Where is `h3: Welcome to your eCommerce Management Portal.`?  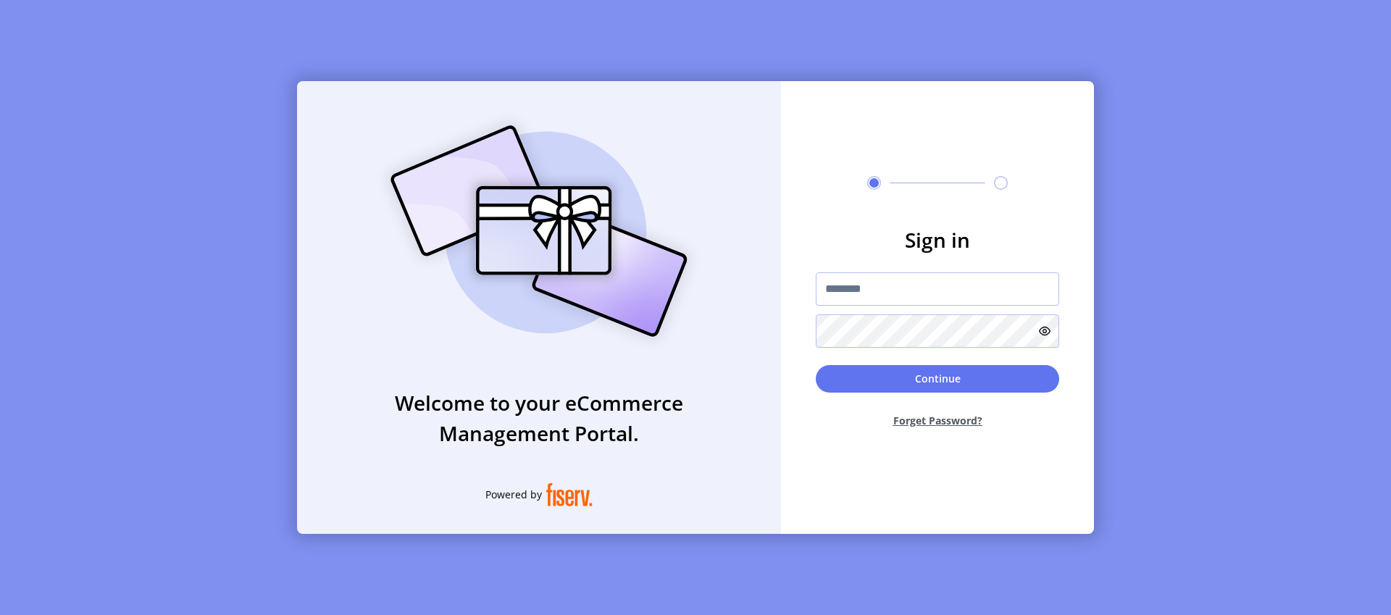 h3: Welcome to your eCommerce Management Portal. is located at coordinates (539, 418).